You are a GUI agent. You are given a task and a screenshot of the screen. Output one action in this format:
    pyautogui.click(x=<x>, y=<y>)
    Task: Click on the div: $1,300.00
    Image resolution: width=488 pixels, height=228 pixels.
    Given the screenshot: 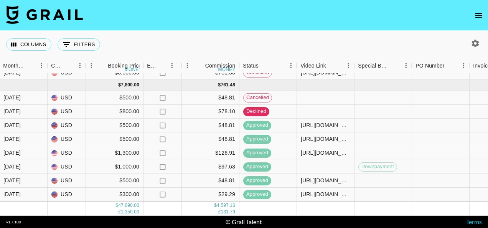 What is the action you would take?
    pyautogui.click(x=115, y=153)
    